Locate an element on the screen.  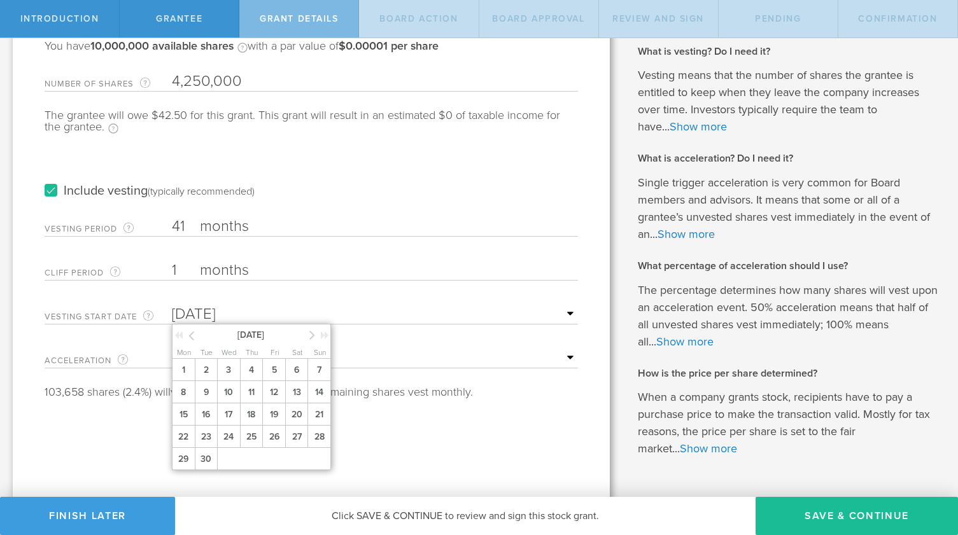
span: 3 is located at coordinates (228, 370).